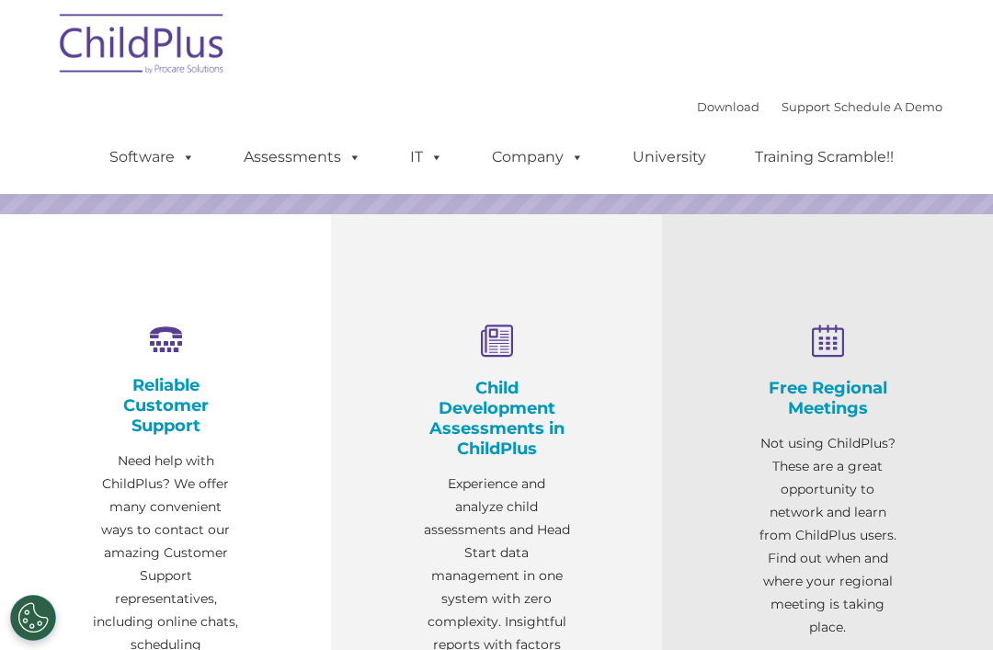 The height and width of the screenshot is (650, 993). I want to click on h4: Child Development Assessments in ChildPlus, so click(496, 418).